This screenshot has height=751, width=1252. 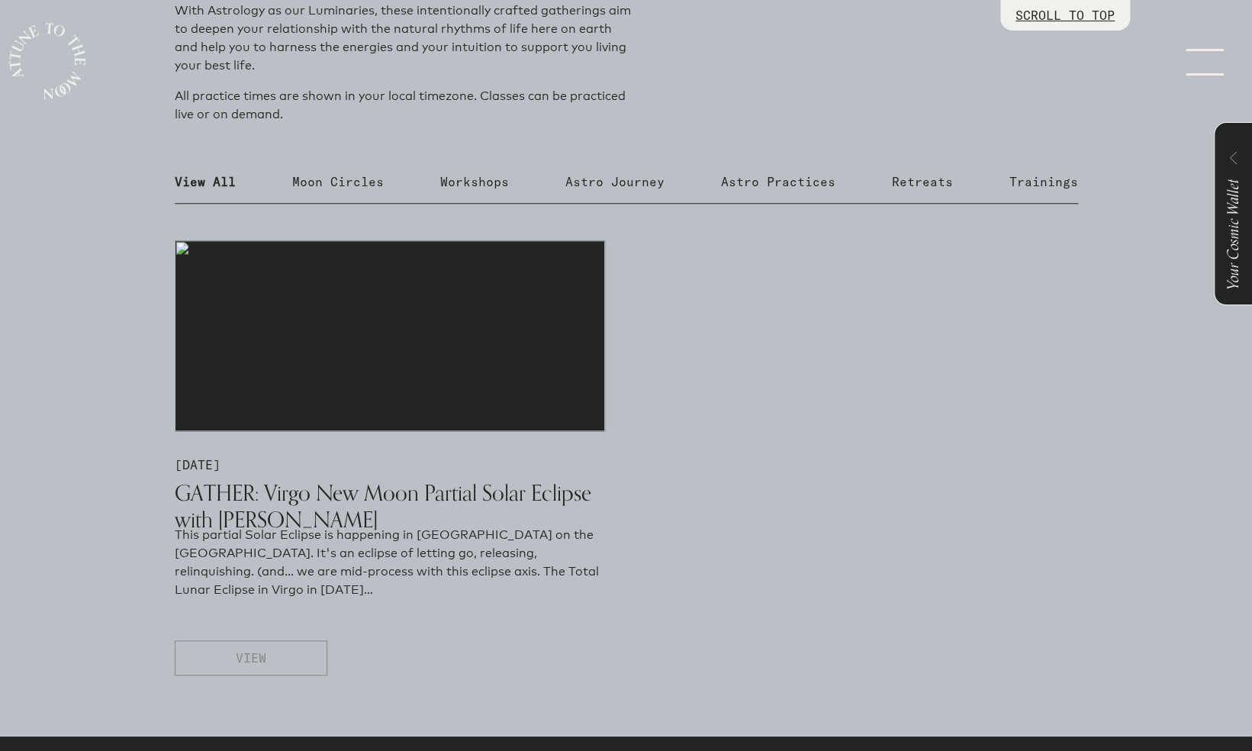 What do you see at coordinates (404, 38) in the screenshot?
I see `p: With Astrology as our Luminaries, these intentionally crafted gatherings aim to deepen your relat...` at bounding box center [404, 38].